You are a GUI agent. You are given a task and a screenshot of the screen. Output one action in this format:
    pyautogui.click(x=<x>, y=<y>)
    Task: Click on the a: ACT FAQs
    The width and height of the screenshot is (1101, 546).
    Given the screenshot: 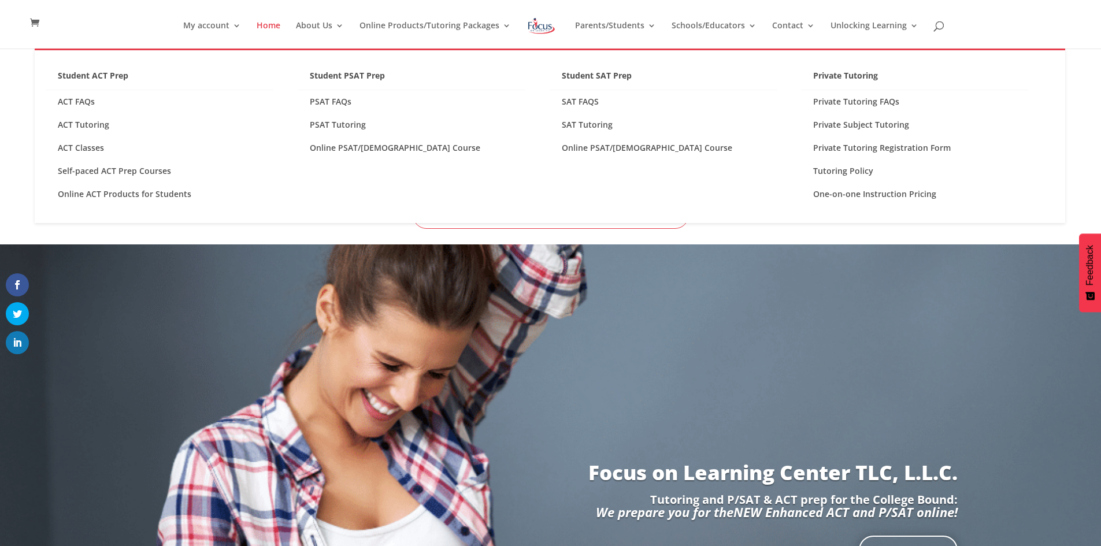 What is the action you would take?
    pyautogui.click(x=160, y=102)
    